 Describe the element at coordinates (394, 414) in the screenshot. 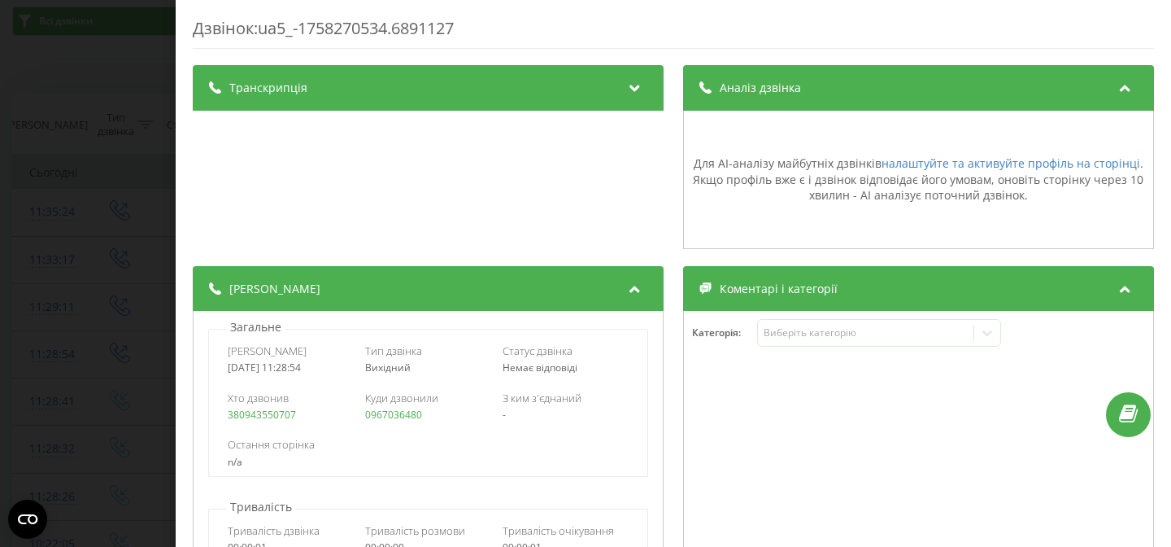

I see `a: 0967036480` at that location.